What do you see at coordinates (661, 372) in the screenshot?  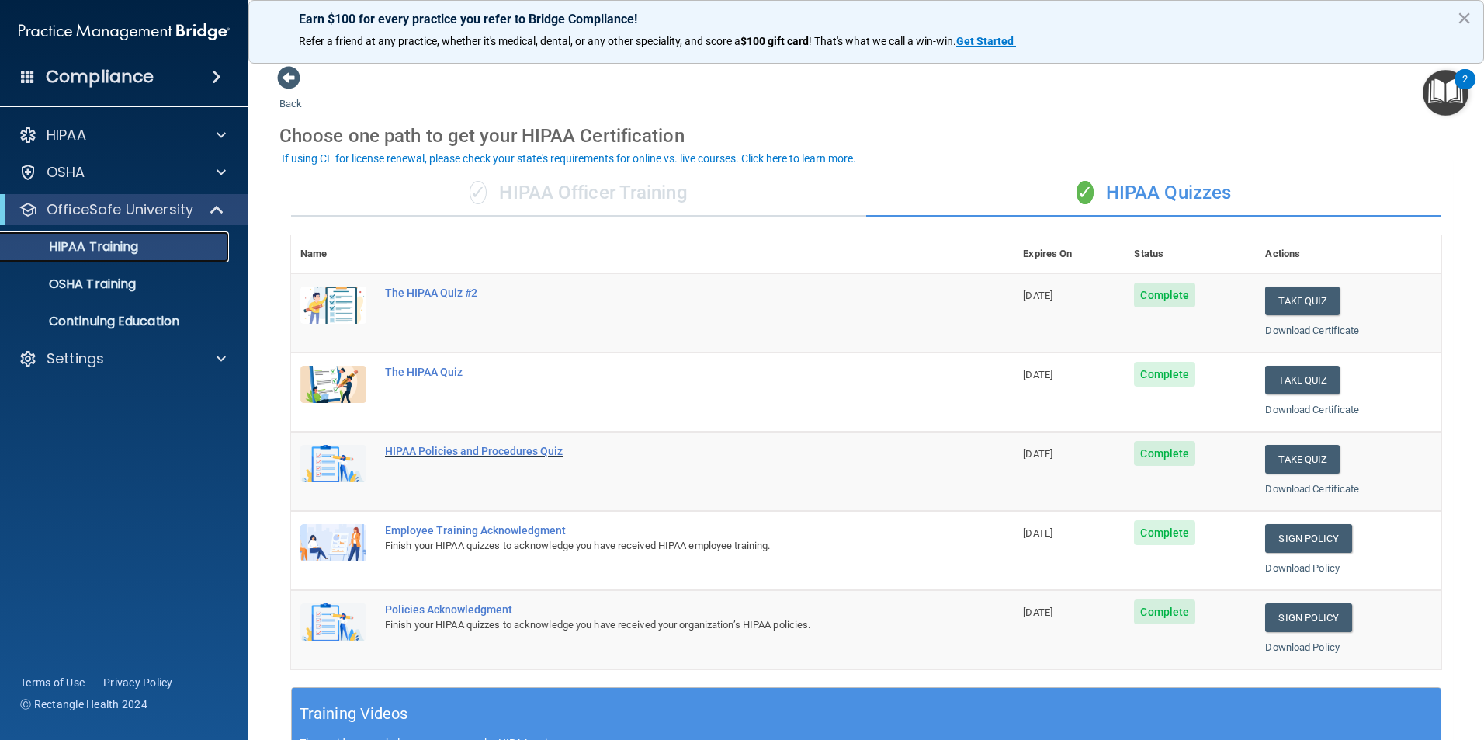 I see `div: The HIPAA Quiz` at bounding box center [661, 372].